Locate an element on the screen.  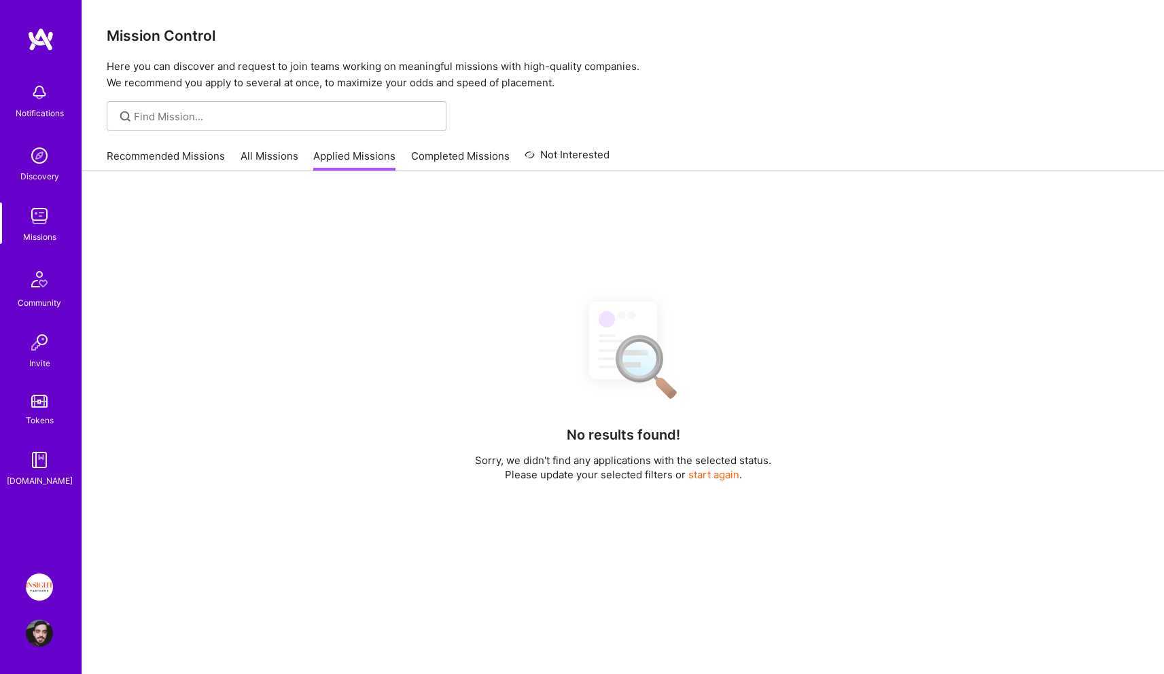
img: User Avatar is located at coordinates (39, 633).